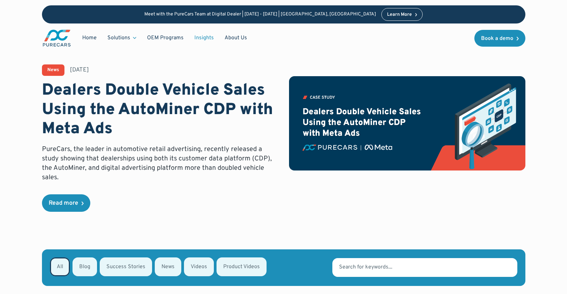 The width and height of the screenshot is (567, 294). I want to click on form: Email Form, so click(283, 267).